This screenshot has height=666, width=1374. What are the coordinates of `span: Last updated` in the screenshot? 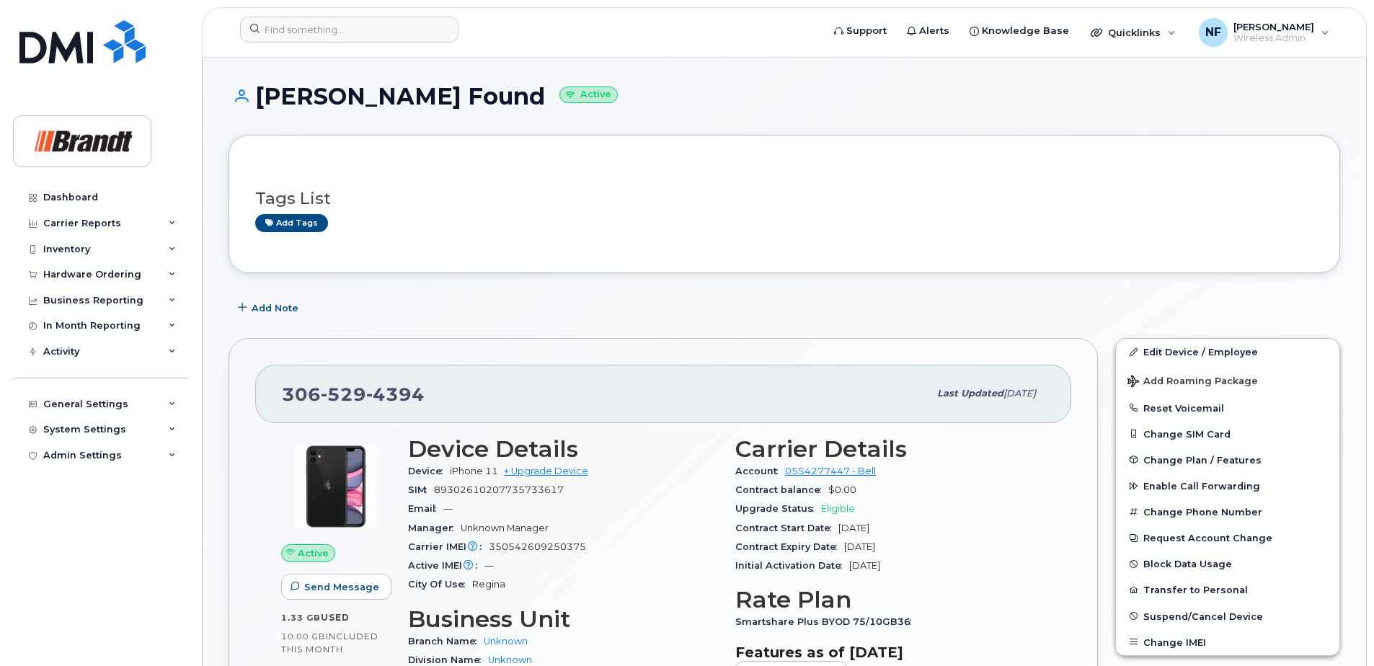 It's located at (970, 393).